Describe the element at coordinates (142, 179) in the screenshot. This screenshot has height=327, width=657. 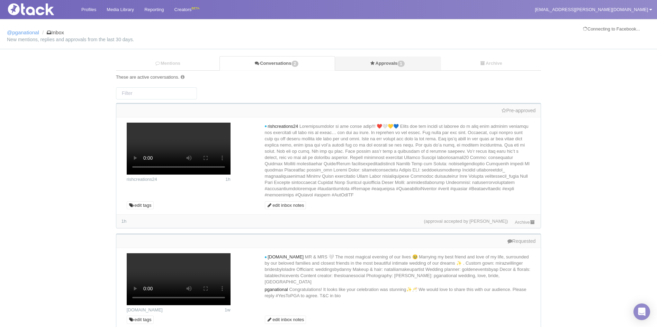
I see `a: rishcreations24` at that location.